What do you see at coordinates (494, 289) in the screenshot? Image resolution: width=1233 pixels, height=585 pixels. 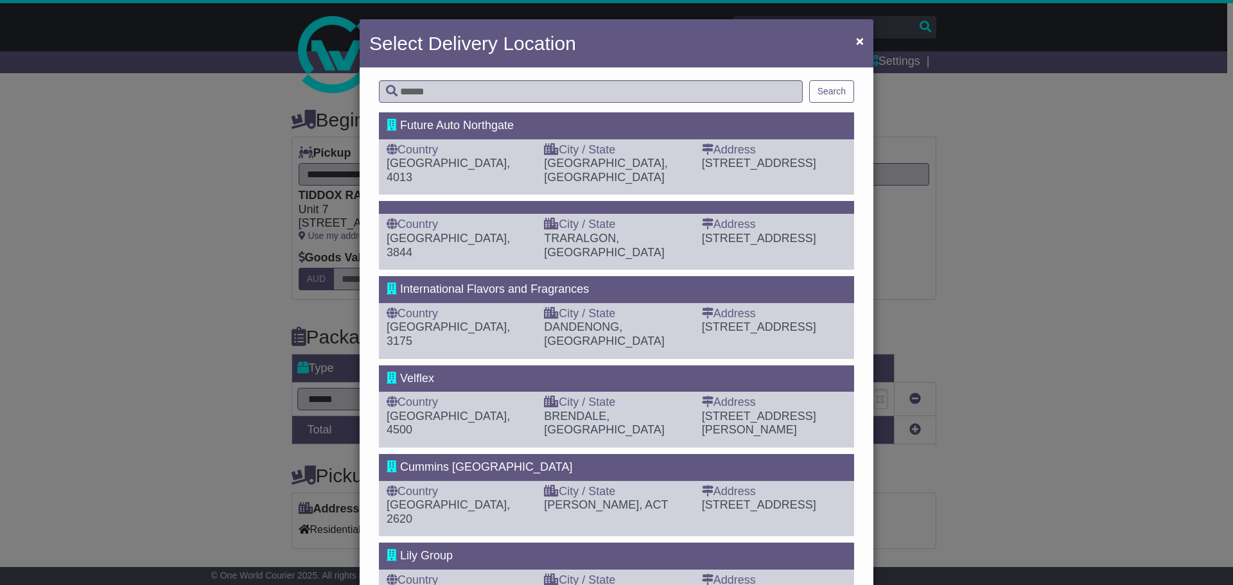 I see `span: International Flavors and Fragrances` at bounding box center [494, 289].